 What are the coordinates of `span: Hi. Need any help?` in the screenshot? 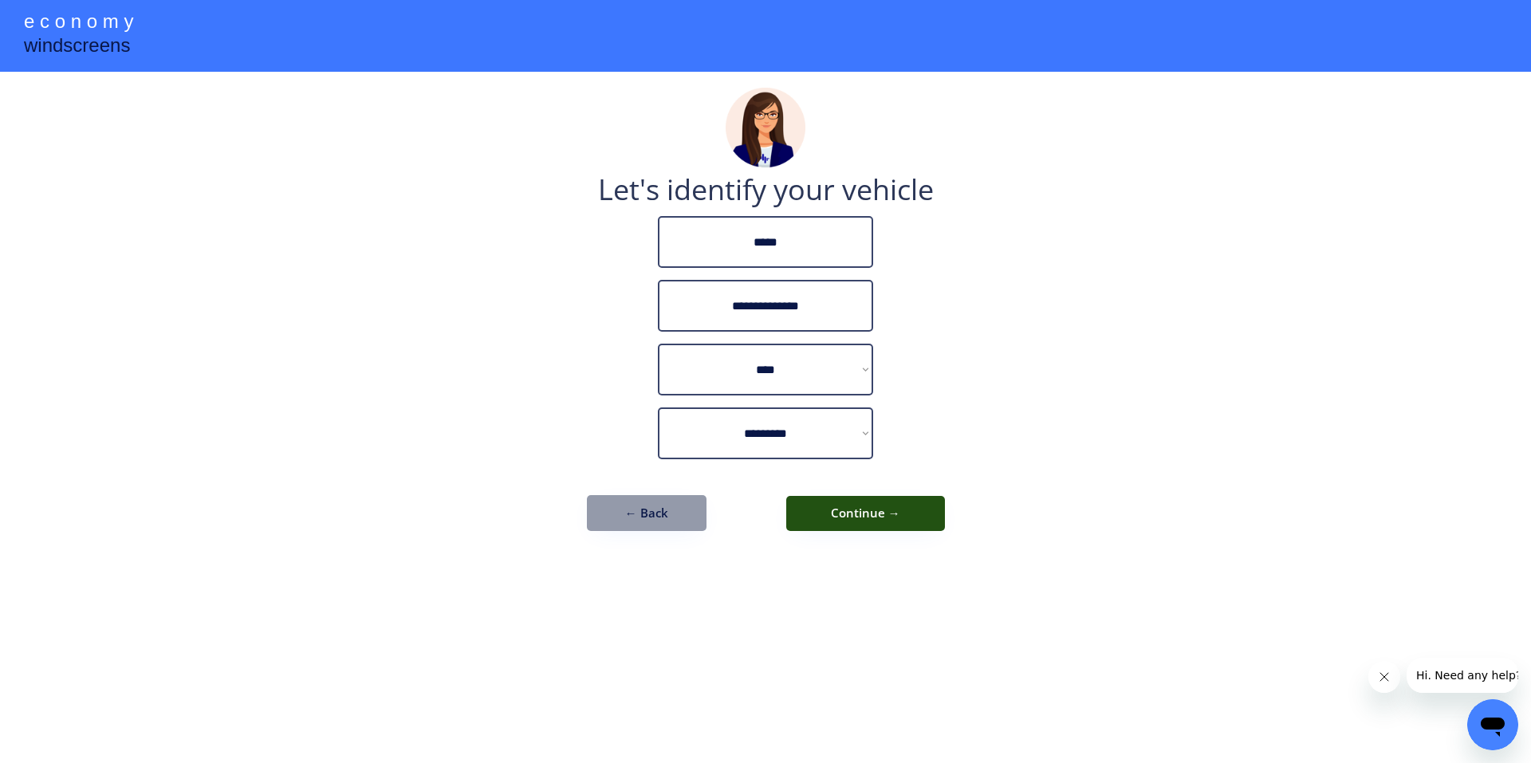 It's located at (62, 18).